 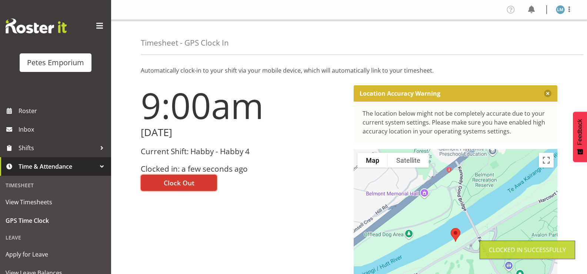 I want to click on button: Close message, so click(x=548, y=93).